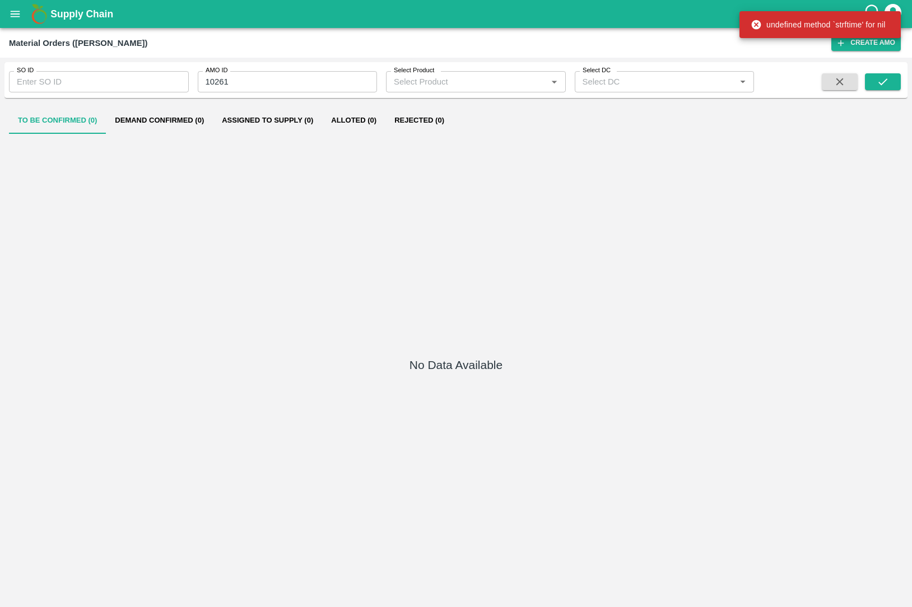 This screenshot has width=912, height=607. What do you see at coordinates (217, 71) in the screenshot?
I see `label: AMO ID` at bounding box center [217, 71].